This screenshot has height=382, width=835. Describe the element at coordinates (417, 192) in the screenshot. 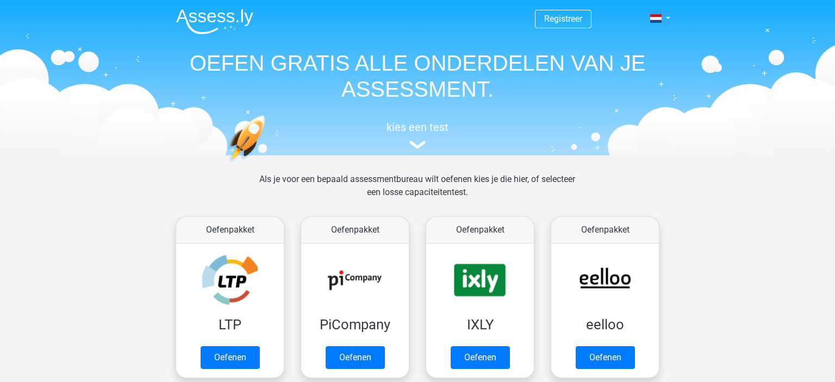

I see `div: Als je voor een bepaald assessmentbureau wilt oefenen kies je die hier, of selecteer een losse ca...` at that location.